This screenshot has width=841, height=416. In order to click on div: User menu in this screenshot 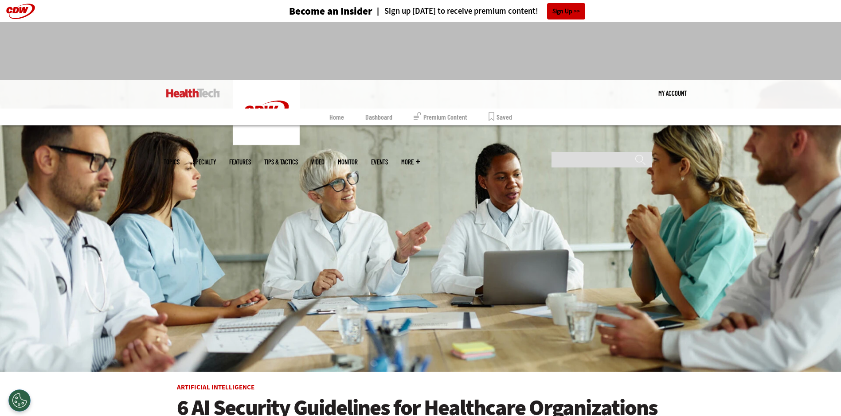, I will do `click(672, 93)`.